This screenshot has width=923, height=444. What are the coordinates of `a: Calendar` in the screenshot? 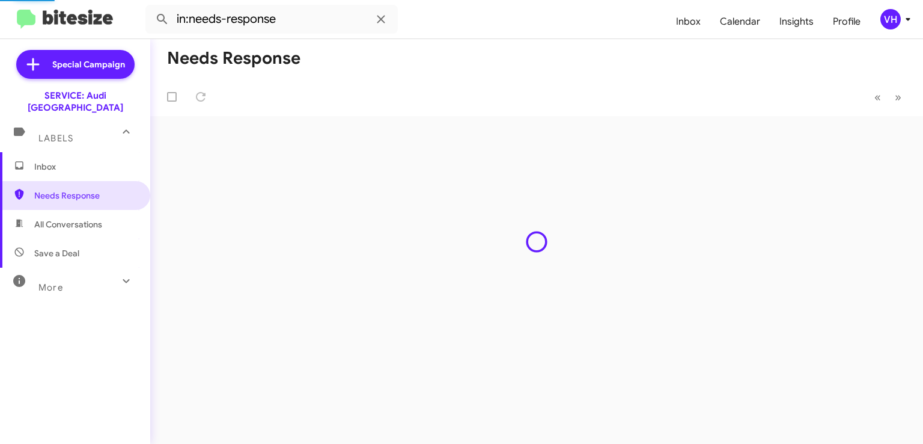 It's located at (740, 22).